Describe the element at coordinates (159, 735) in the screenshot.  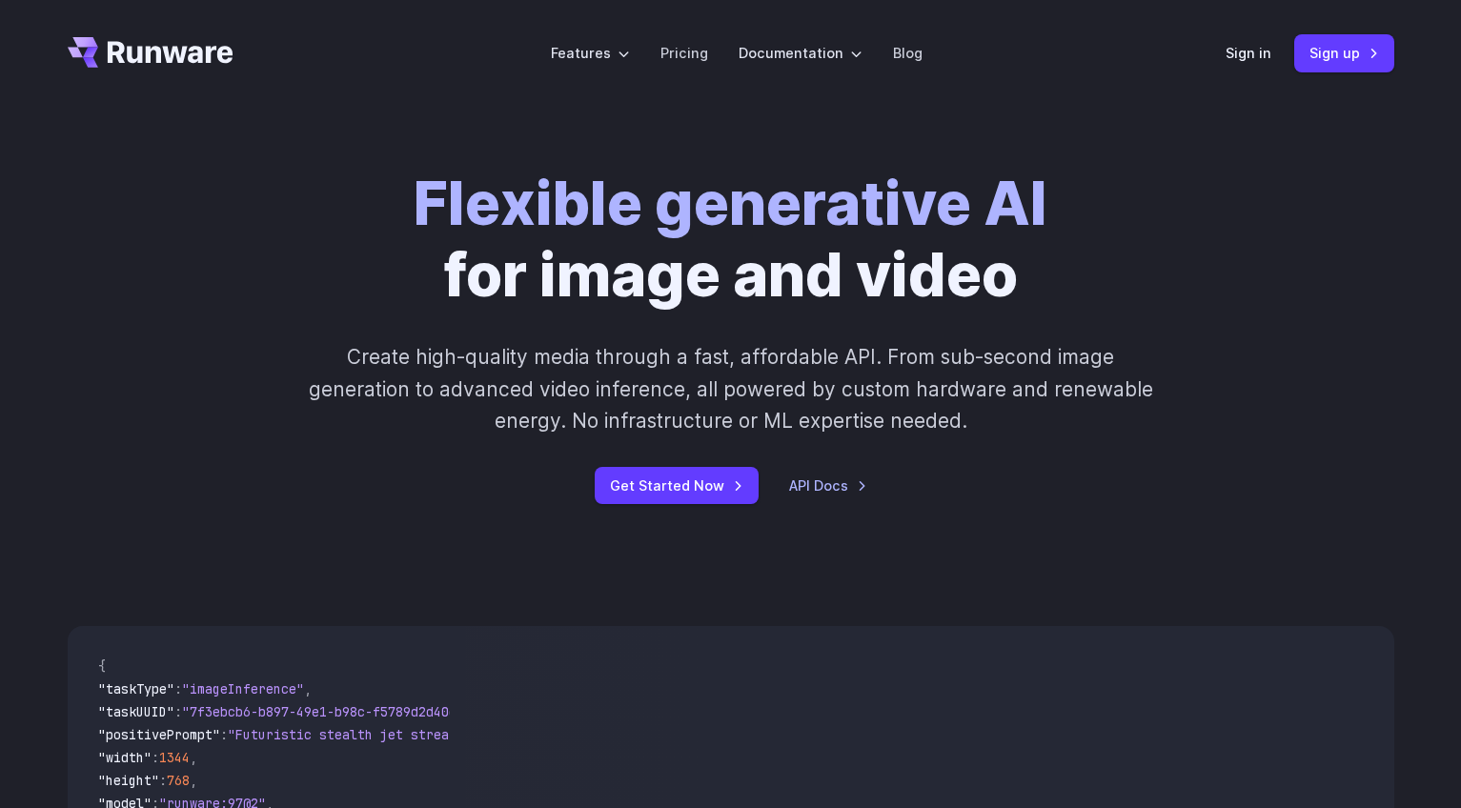
I see `span: "positivePrompt"` at that location.